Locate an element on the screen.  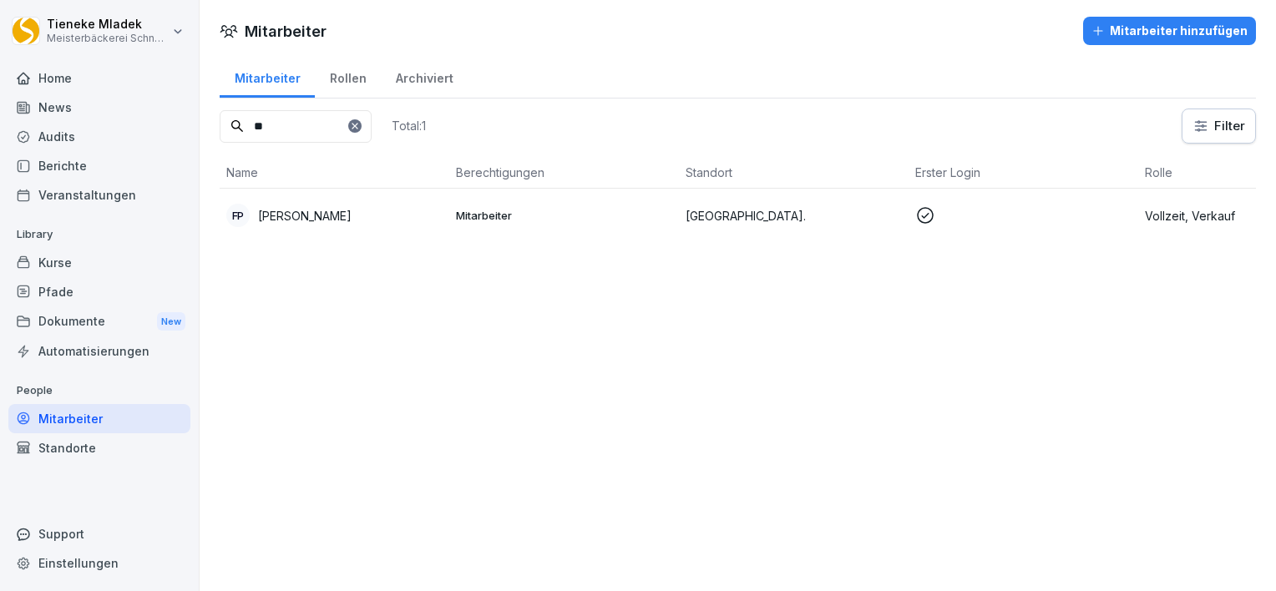
th: Berechtigungen is located at coordinates (564, 173).